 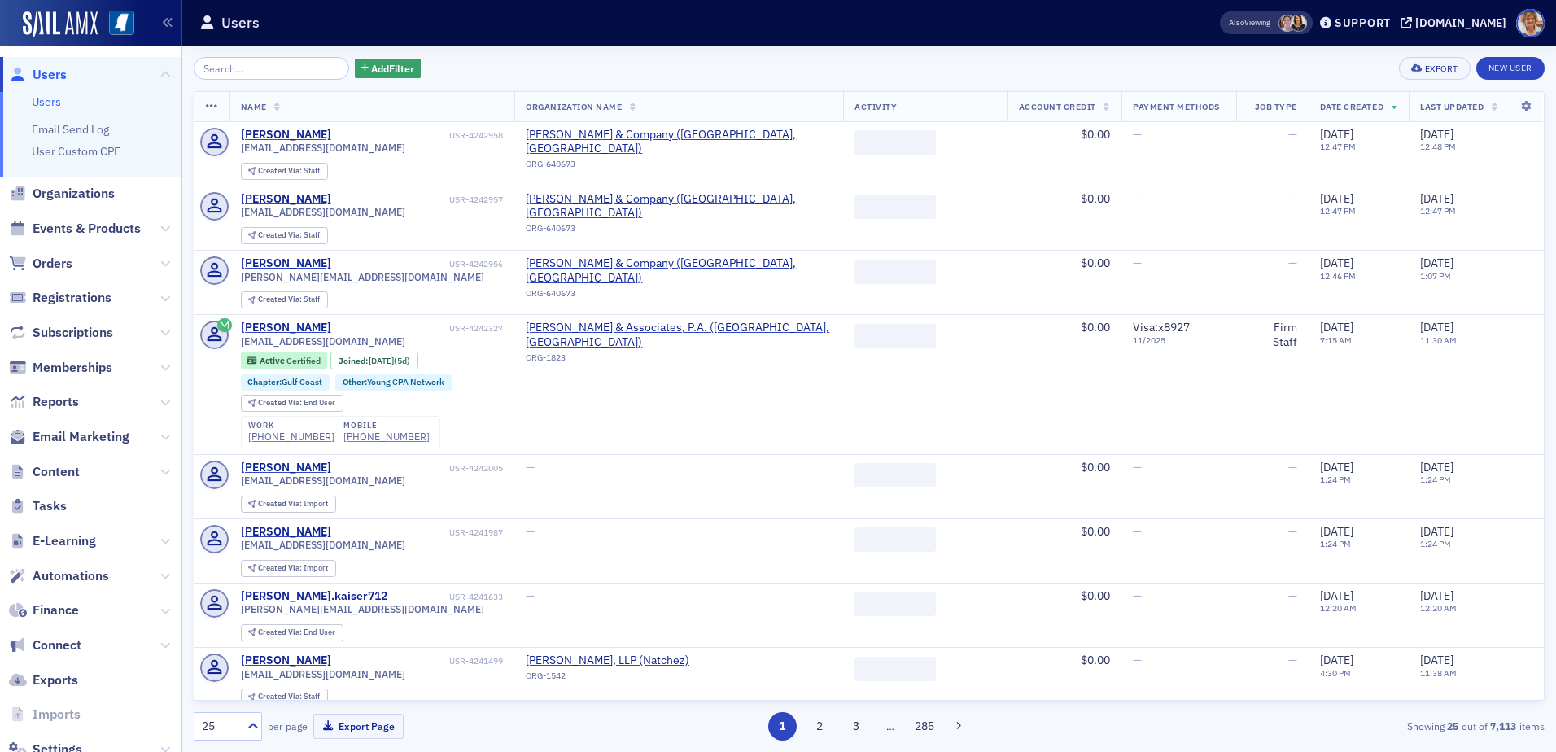 I want to click on a: New User, so click(x=1511, y=68).